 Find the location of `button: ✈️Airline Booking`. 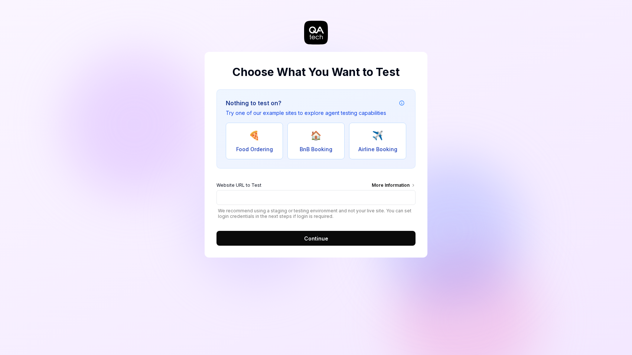

button: ✈️Airline Booking is located at coordinates (377, 141).